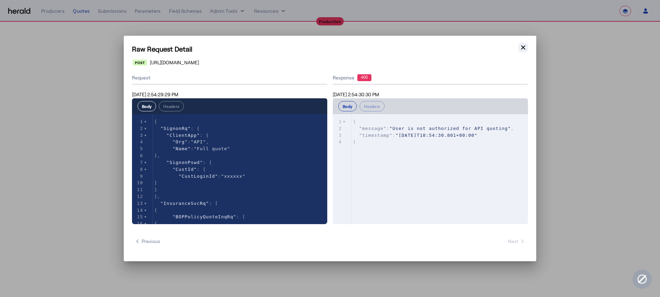 The height and width of the screenshot is (297, 660). What do you see at coordinates (233, 176) in the screenshot?
I see `span: "xxxxxx"` at bounding box center [233, 176].